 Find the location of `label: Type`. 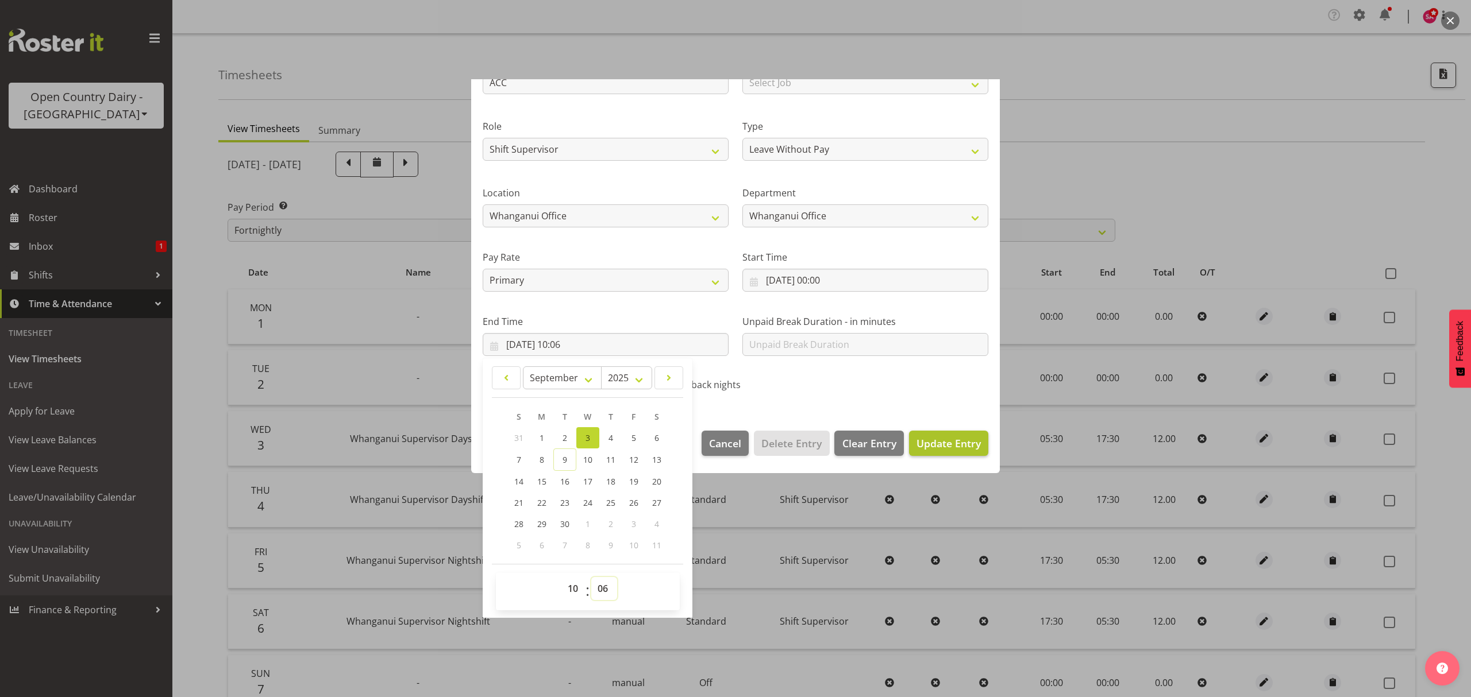

label: Type is located at coordinates (865, 126).